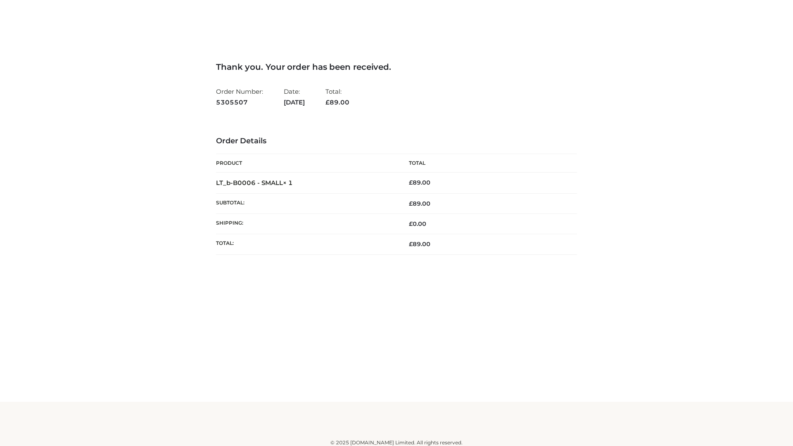 This screenshot has height=446, width=793. What do you see at coordinates (288, 183) in the screenshot?
I see `strong: × 1` at bounding box center [288, 183].